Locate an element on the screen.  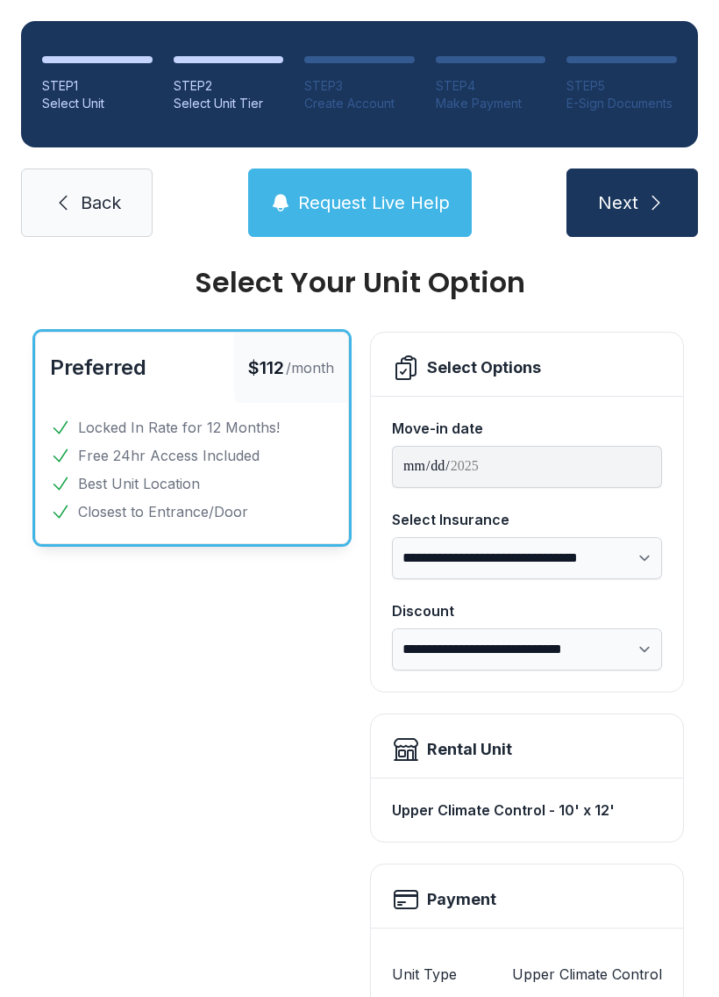
dd: Upper Climate Control is located at coordinates (587, 974).